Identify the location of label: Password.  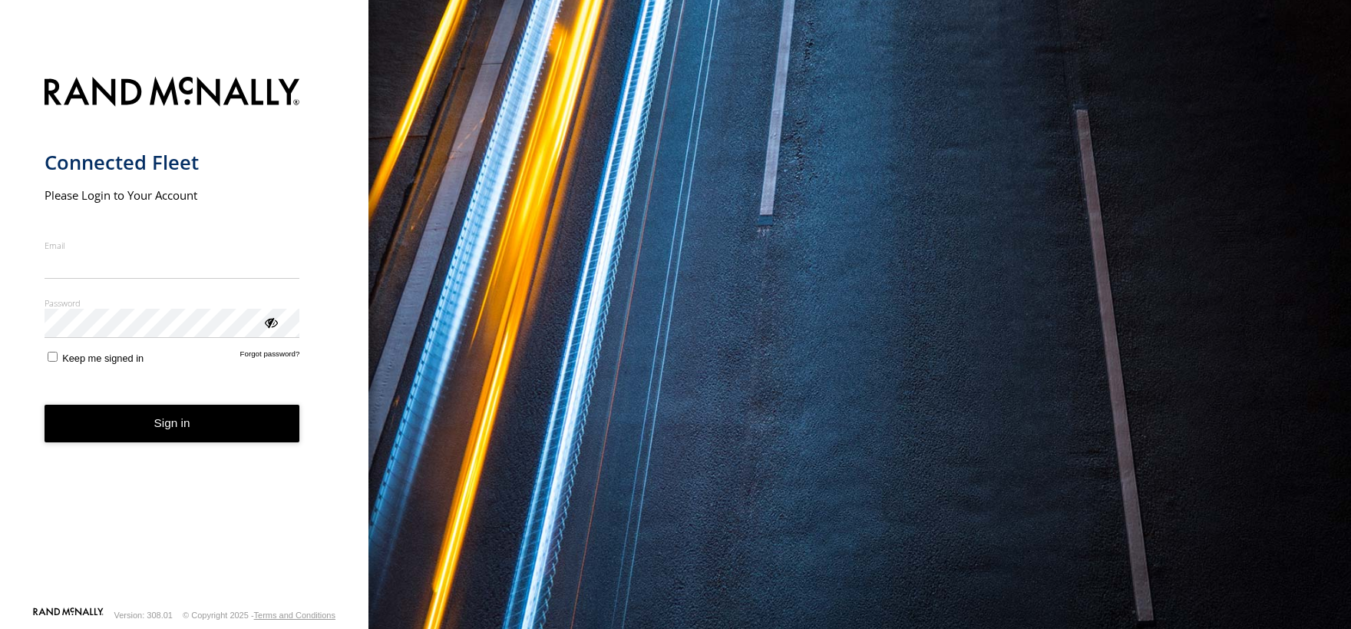
(172, 302).